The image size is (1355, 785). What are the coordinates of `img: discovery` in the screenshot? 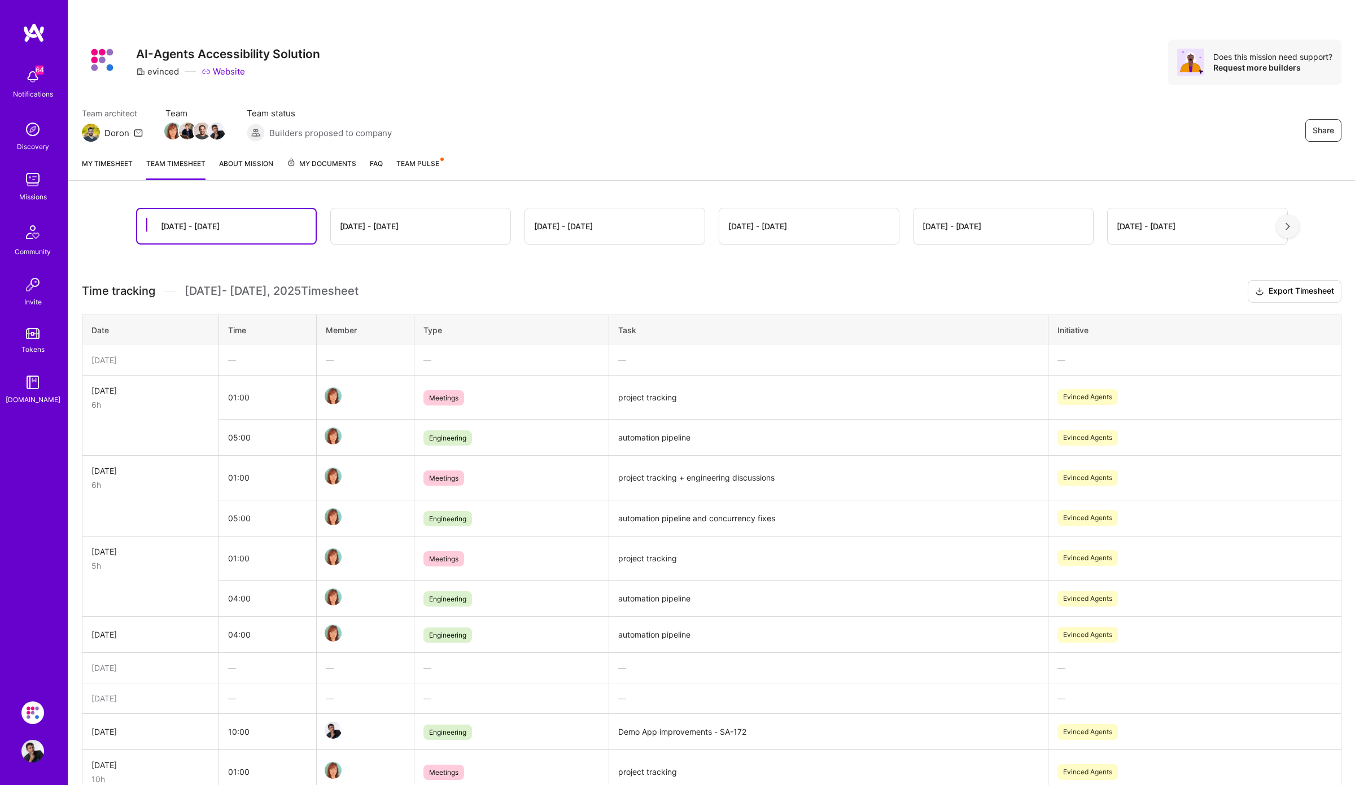 It's located at (33, 129).